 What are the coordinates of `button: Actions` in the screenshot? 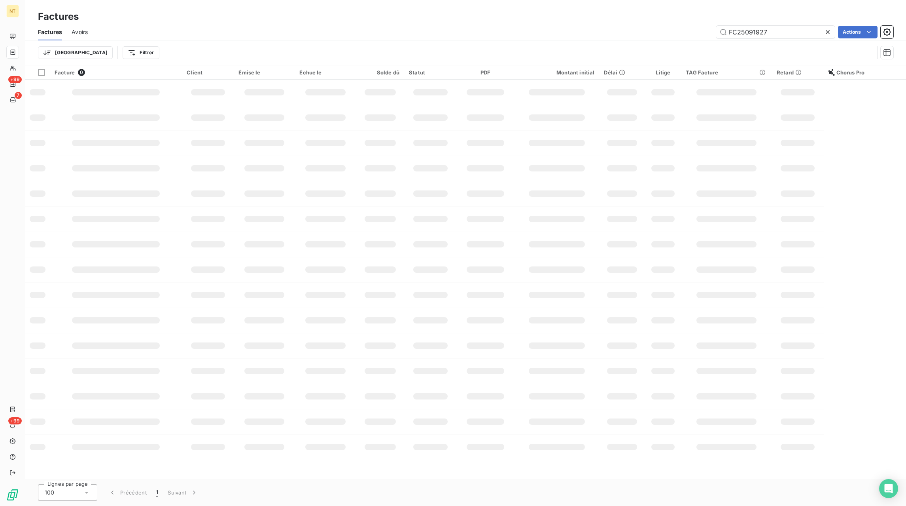 It's located at (858, 32).